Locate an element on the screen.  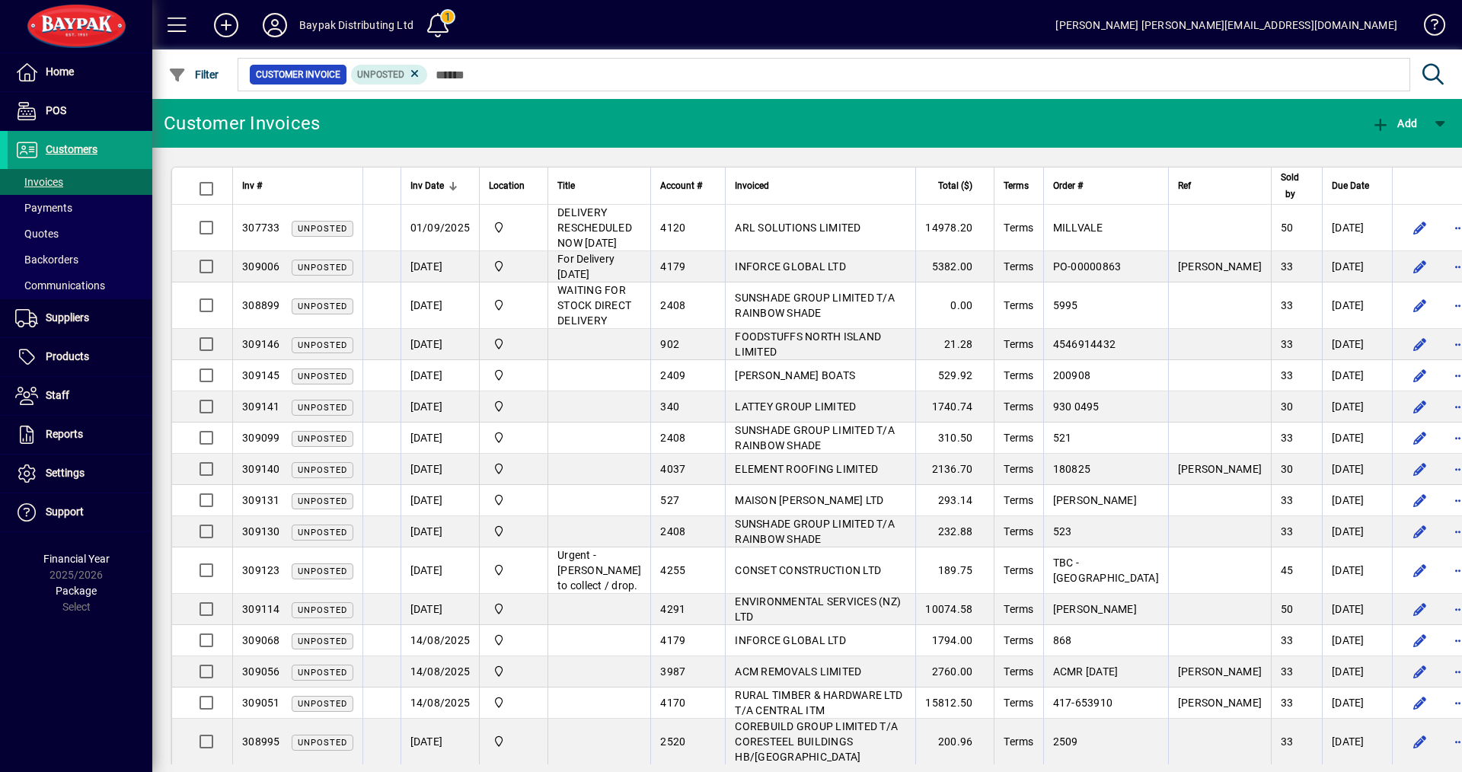
span: 307733 is located at coordinates (261, 228).